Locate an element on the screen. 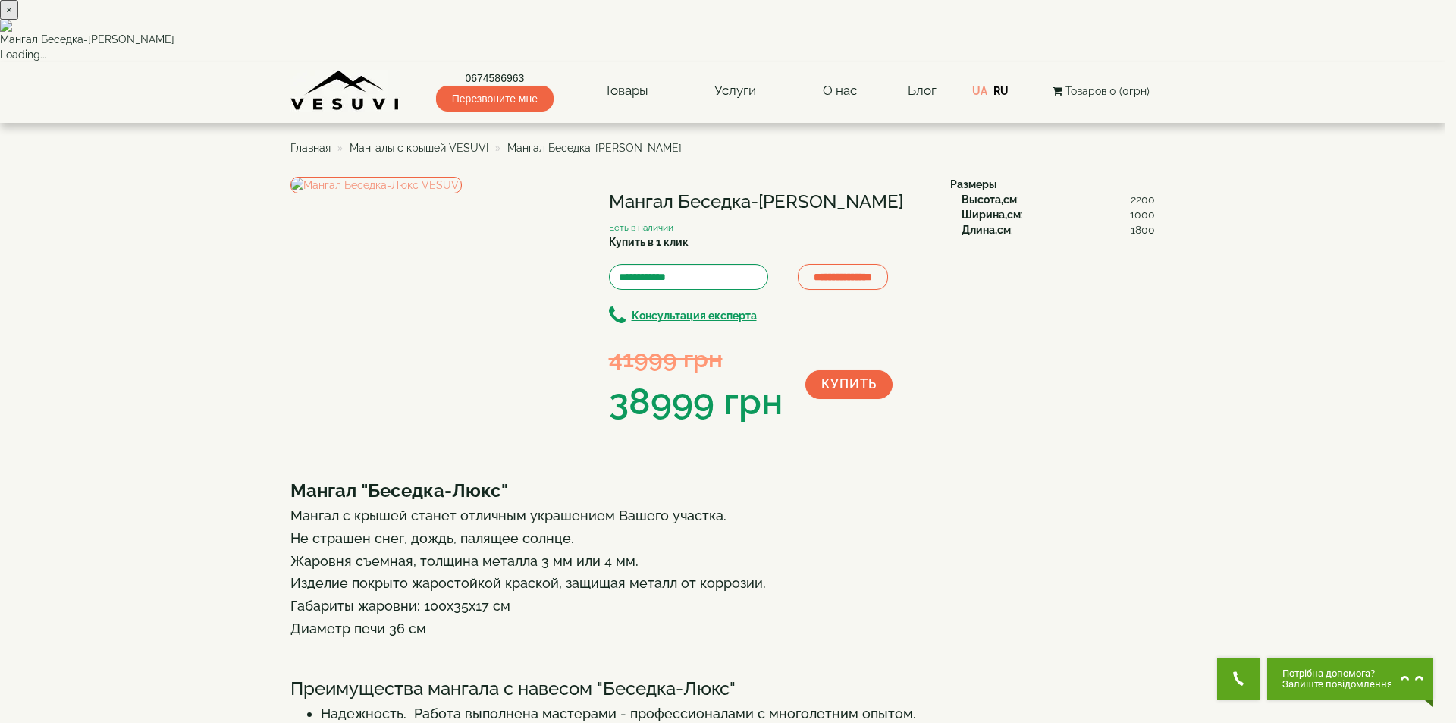 The width and height of the screenshot is (1456, 723). button: Chat button is located at coordinates (1350, 679).